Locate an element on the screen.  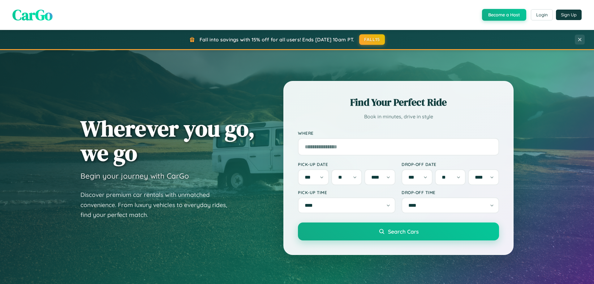
h2: Find Your Perfect Ride is located at coordinates (398, 102).